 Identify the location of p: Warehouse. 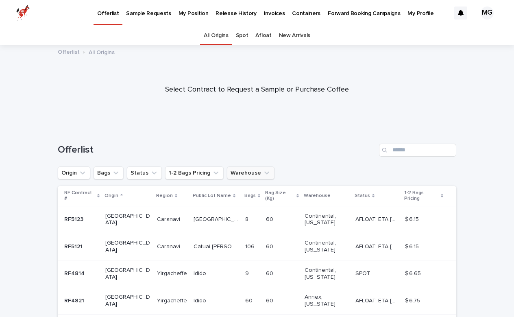
(317, 195).